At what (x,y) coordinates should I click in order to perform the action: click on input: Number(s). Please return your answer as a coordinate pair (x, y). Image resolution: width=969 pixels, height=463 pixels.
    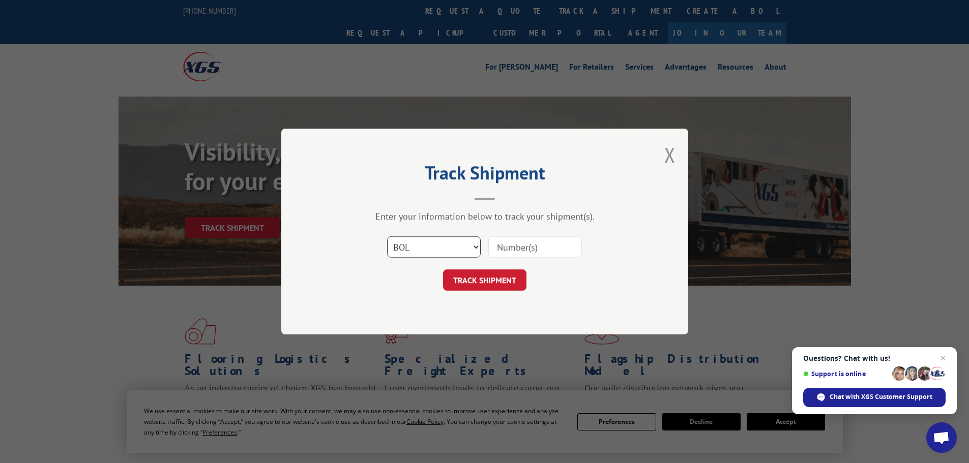
    Looking at the image, I should click on (535, 247).